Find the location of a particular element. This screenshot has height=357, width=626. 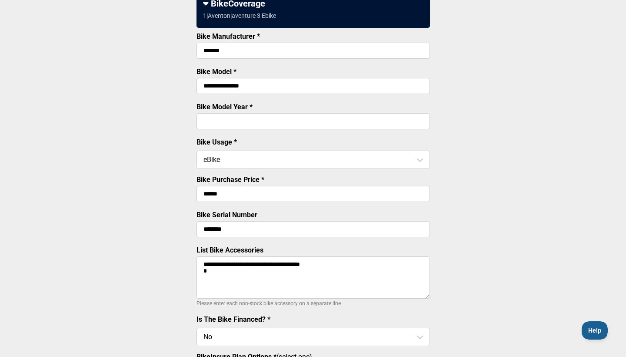

label: Bike Model Year * is located at coordinates (224, 107).